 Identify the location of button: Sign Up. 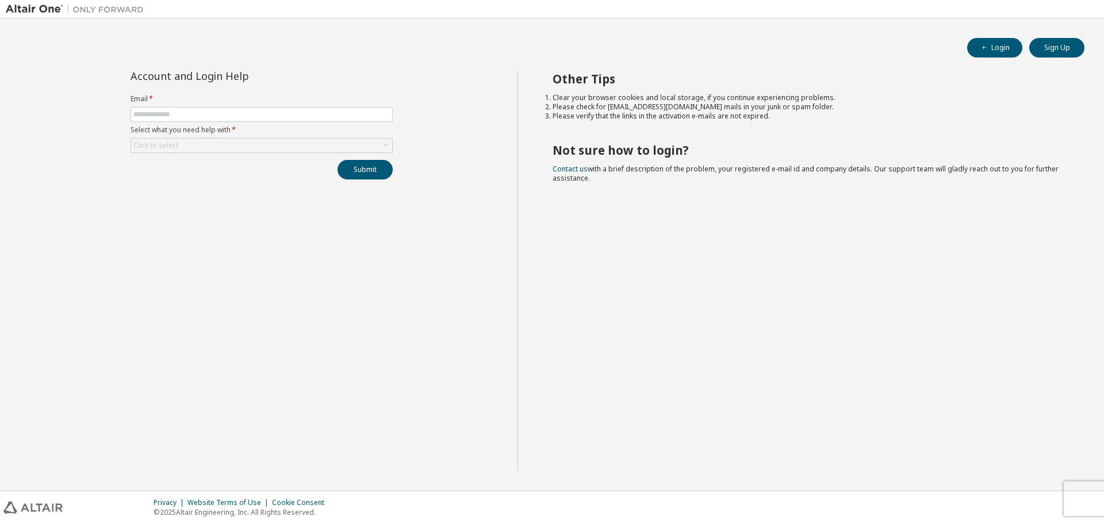
(1057, 48).